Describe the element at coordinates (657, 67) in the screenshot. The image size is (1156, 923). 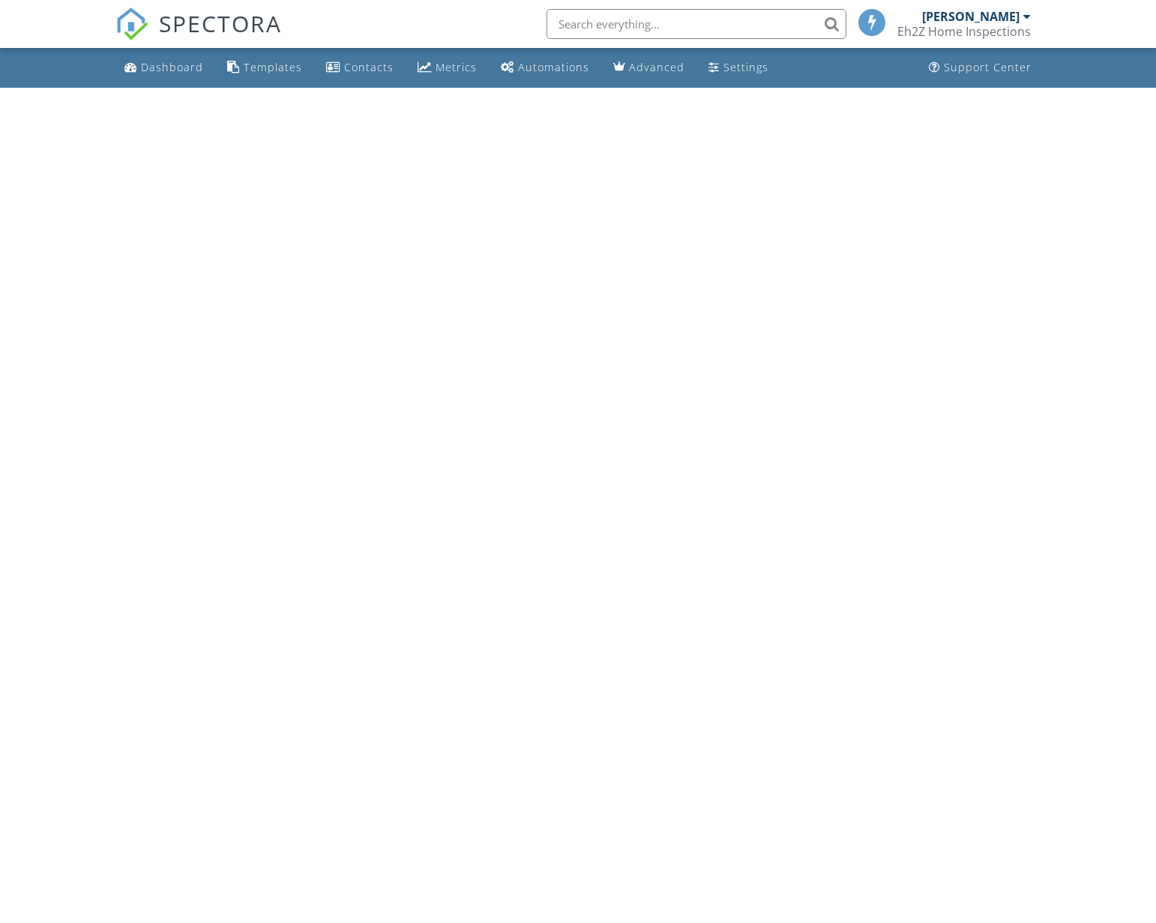
I see `div: Advanced` at that location.